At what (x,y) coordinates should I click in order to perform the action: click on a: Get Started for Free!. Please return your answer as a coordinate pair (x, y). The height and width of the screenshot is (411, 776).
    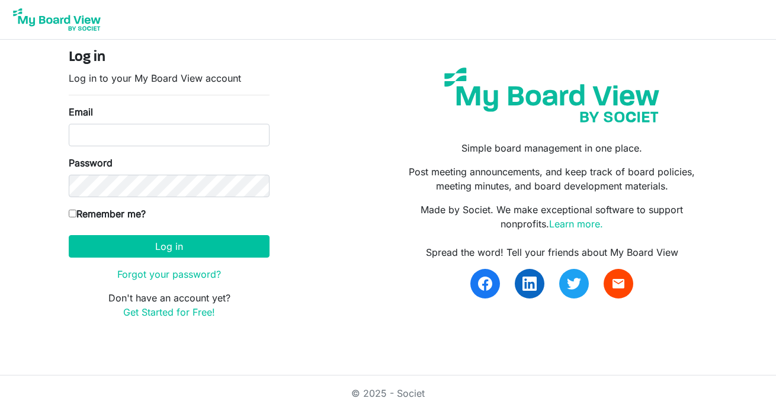
    Looking at the image, I should click on (169, 312).